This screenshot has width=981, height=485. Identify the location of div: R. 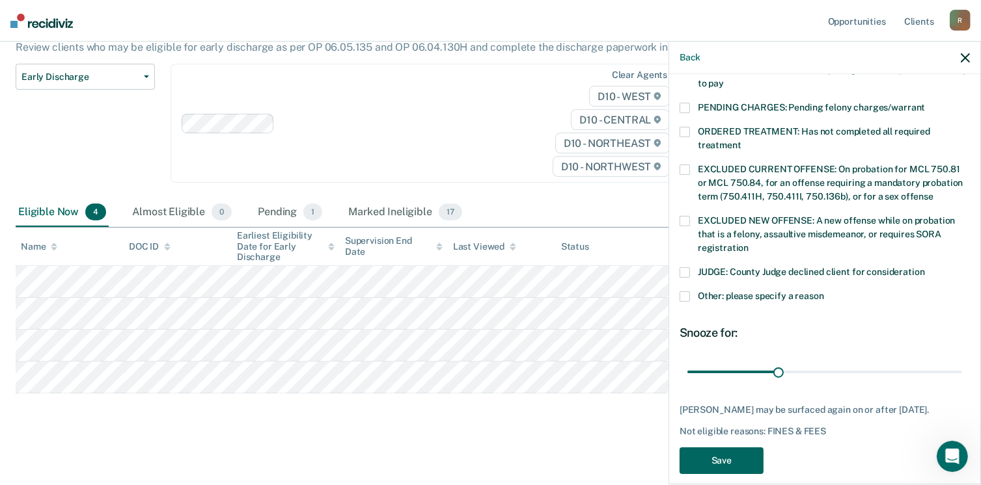
(960, 20).